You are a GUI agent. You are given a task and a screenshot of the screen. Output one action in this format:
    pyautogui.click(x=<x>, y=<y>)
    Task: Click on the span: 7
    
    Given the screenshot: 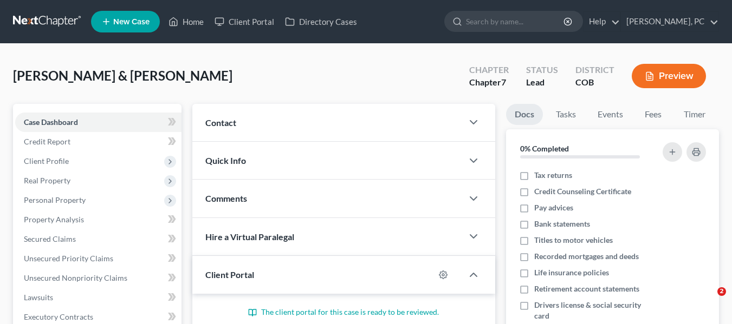 What is the action you would take?
    pyautogui.click(x=503, y=82)
    